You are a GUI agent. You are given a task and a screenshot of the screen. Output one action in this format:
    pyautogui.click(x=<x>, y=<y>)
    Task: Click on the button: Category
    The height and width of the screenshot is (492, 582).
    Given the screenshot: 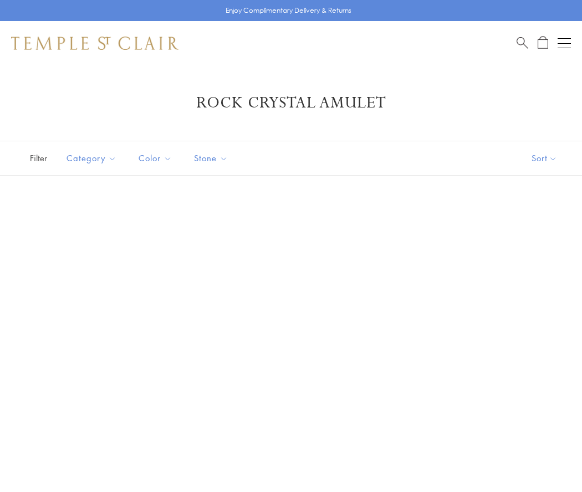 What is the action you would take?
    pyautogui.click(x=91, y=158)
    